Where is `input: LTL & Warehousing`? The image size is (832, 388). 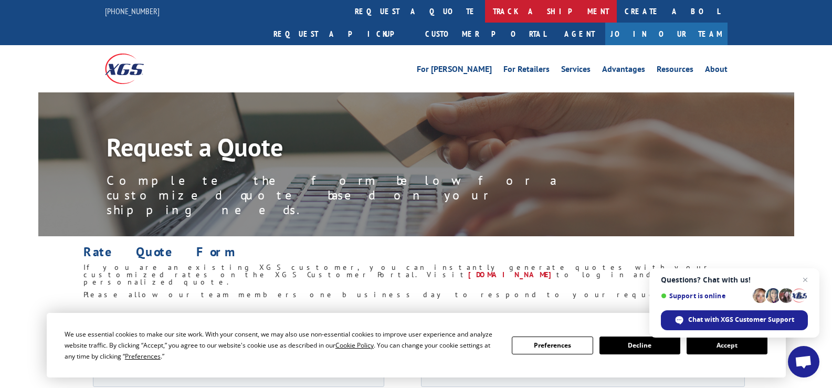
input: LTL & Warehousing is located at coordinates (6, 342).